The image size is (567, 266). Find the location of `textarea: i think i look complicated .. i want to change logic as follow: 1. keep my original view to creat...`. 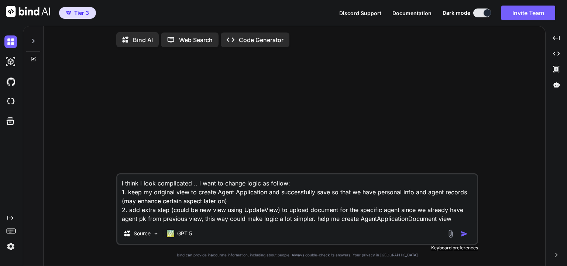

textarea: i think i look complicated .. i want to change logic as follow: 1. keep my original view to creat... is located at coordinates (297, 199).